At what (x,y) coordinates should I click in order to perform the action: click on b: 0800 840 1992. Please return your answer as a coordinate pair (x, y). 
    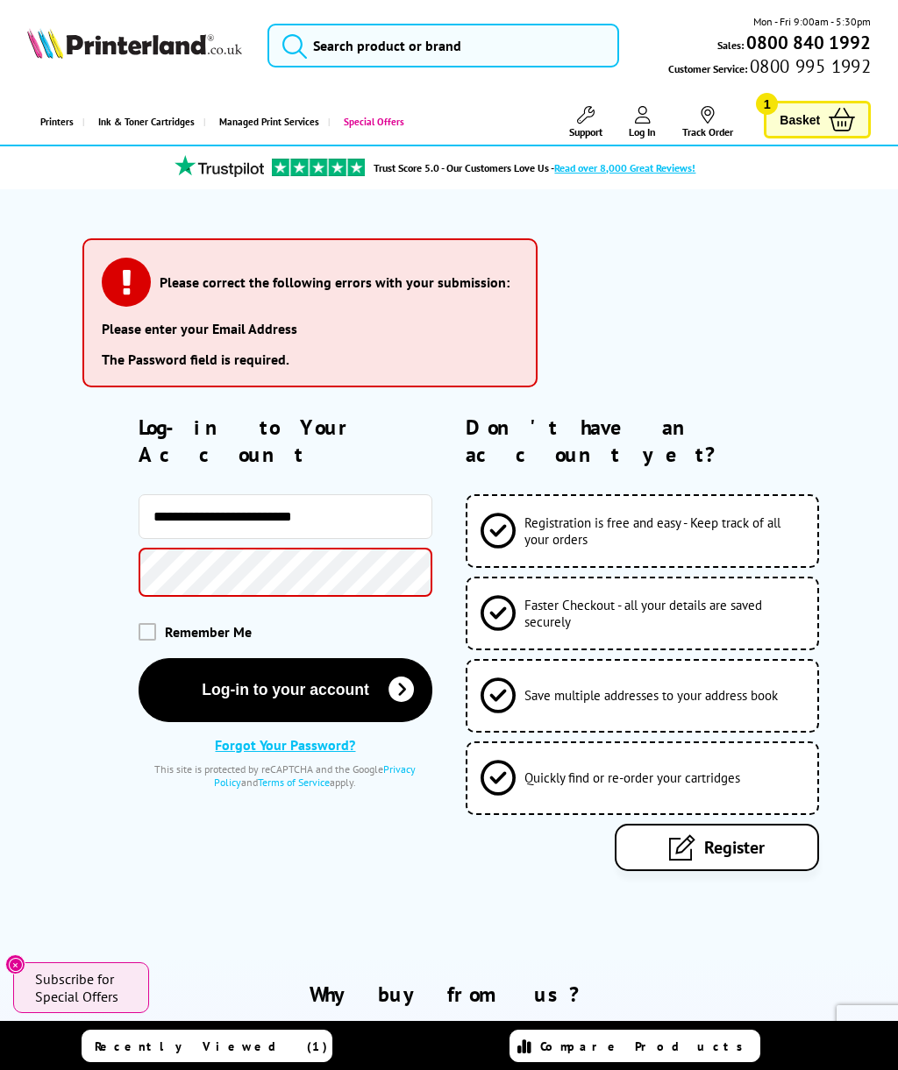
    Looking at the image, I should click on (808, 42).